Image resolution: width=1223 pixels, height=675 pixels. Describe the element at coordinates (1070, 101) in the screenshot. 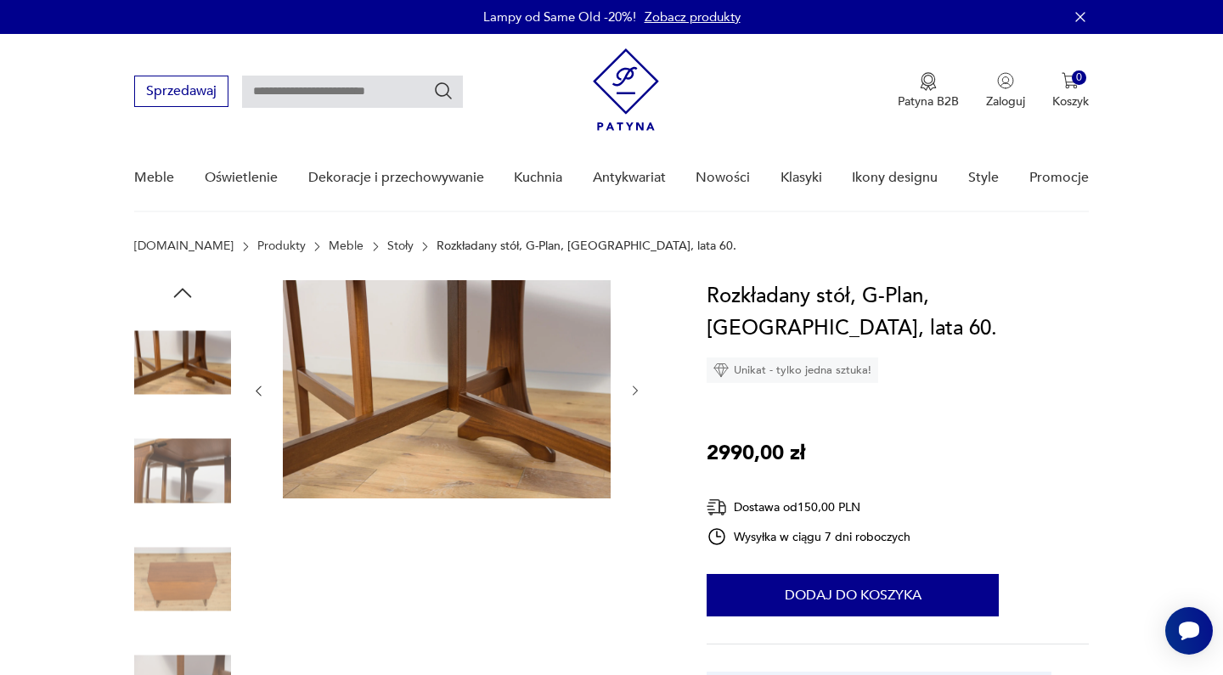

I see `p: Koszyk` at that location.